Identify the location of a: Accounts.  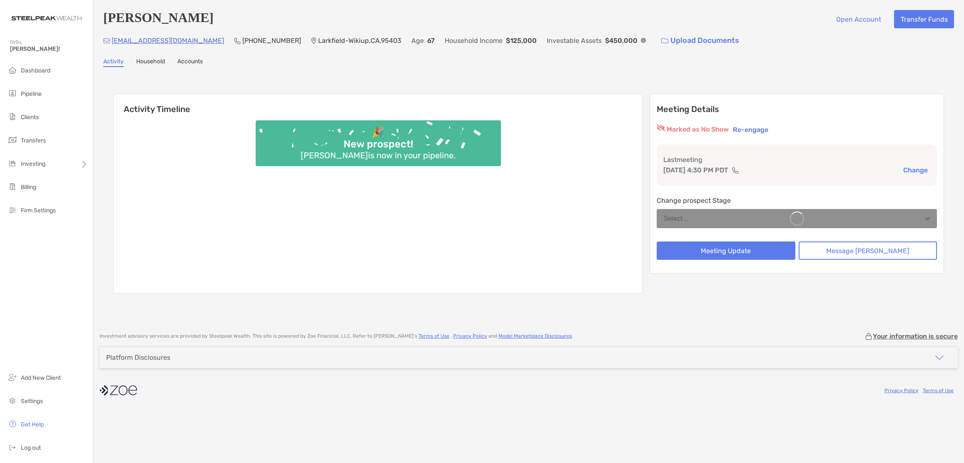
(190, 62).